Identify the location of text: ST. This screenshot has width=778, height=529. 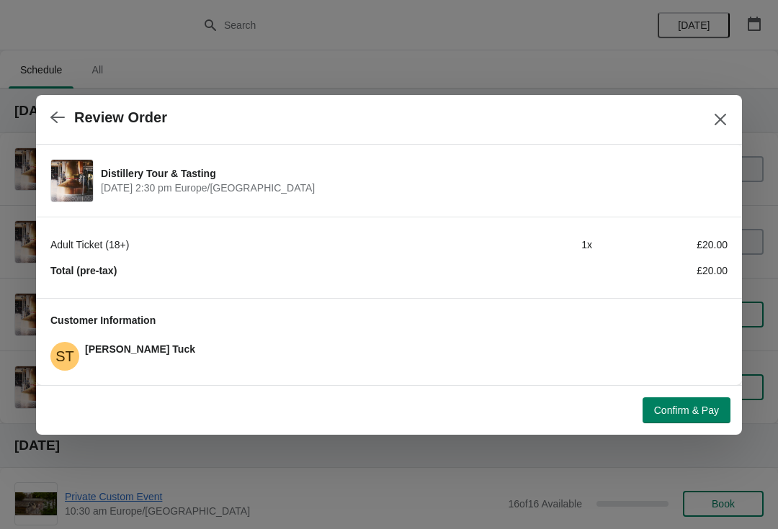
(65, 357).